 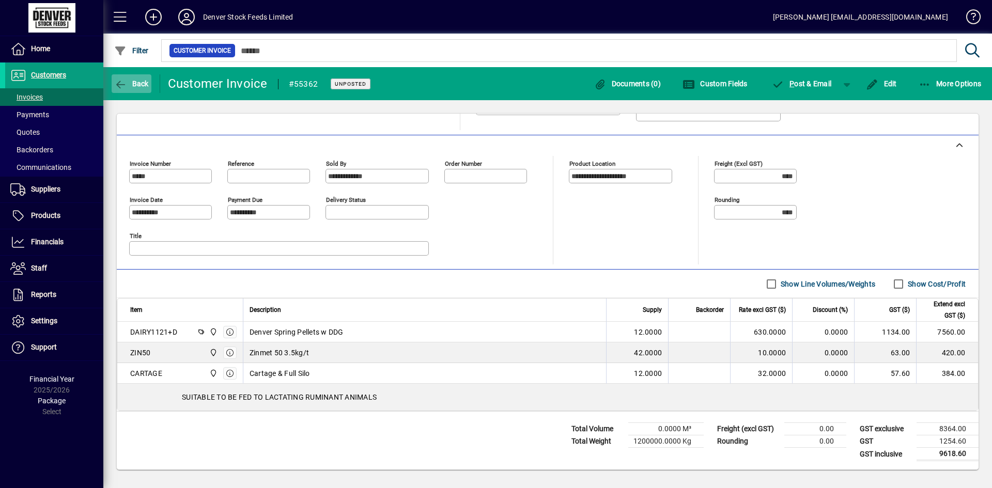 I want to click on a: Suppliers, so click(x=54, y=190).